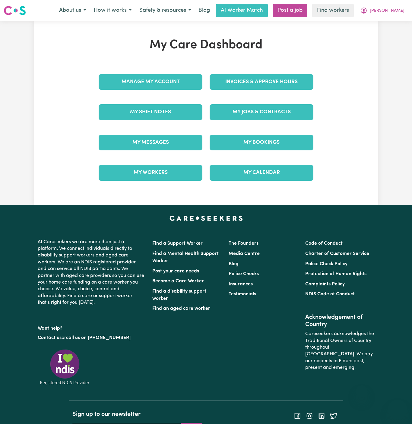  What do you see at coordinates (206, 45) in the screenshot?
I see `h1: My Care Dashboard` at bounding box center [206, 45].